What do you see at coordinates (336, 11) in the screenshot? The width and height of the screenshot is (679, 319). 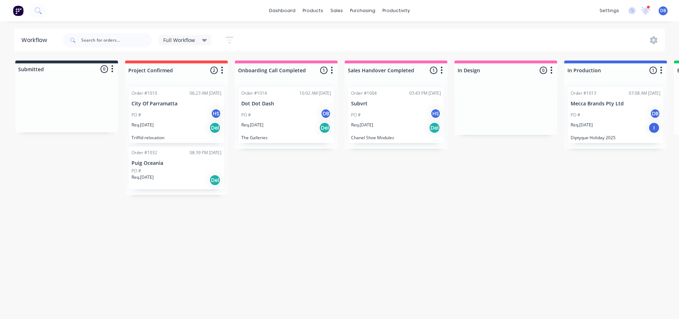 I see `div: sales` at bounding box center [336, 11].